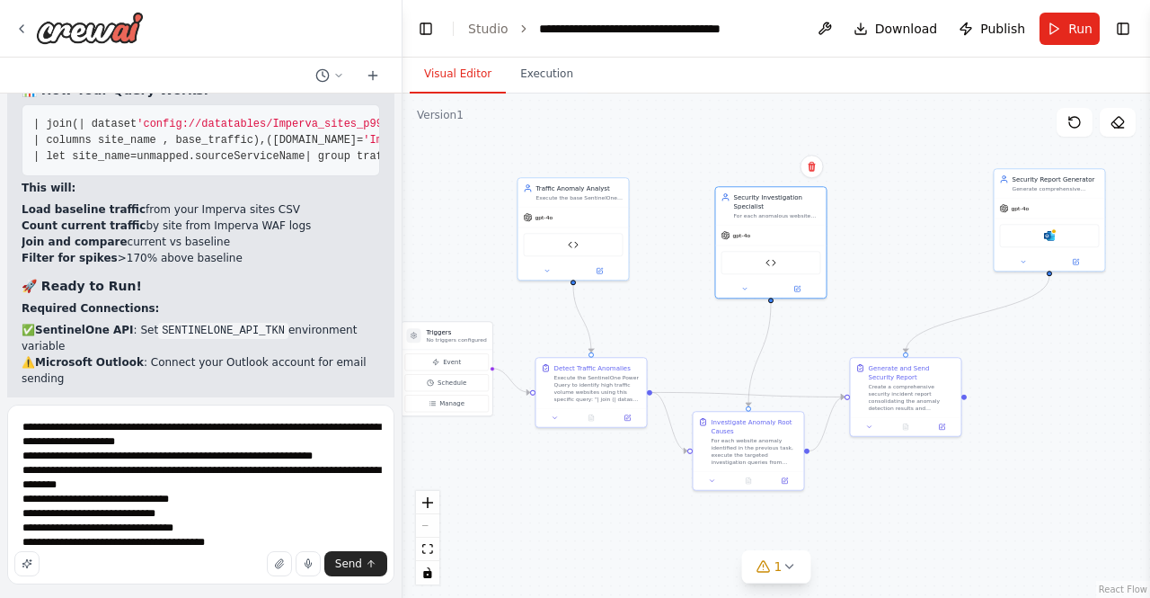  I want to click on div: Security Report GeneratorGenerate comprehensive security incident reports summarizing traffic ano..., so click(1050, 219).